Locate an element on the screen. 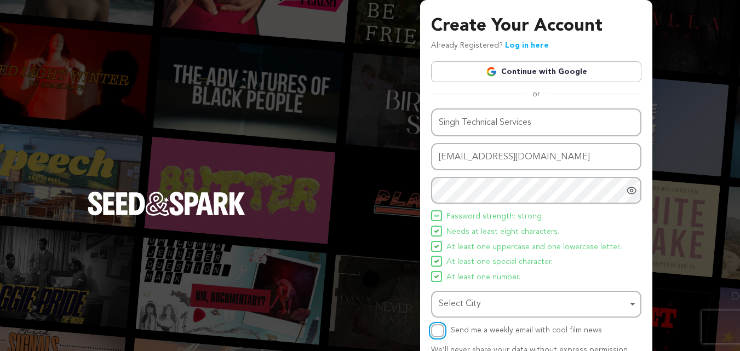  p: Already Registered? is located at coordinates (490, 46).